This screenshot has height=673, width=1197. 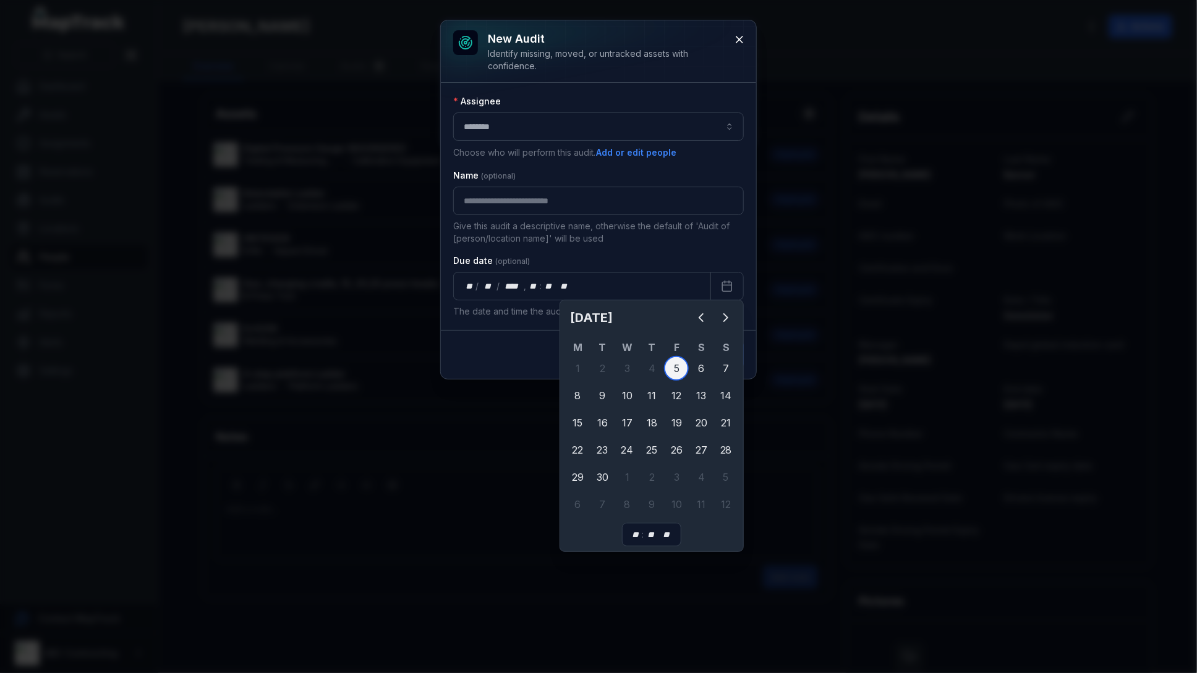 I want to click on div: Sunday 5 October 2025, so click(x=726, y=477).